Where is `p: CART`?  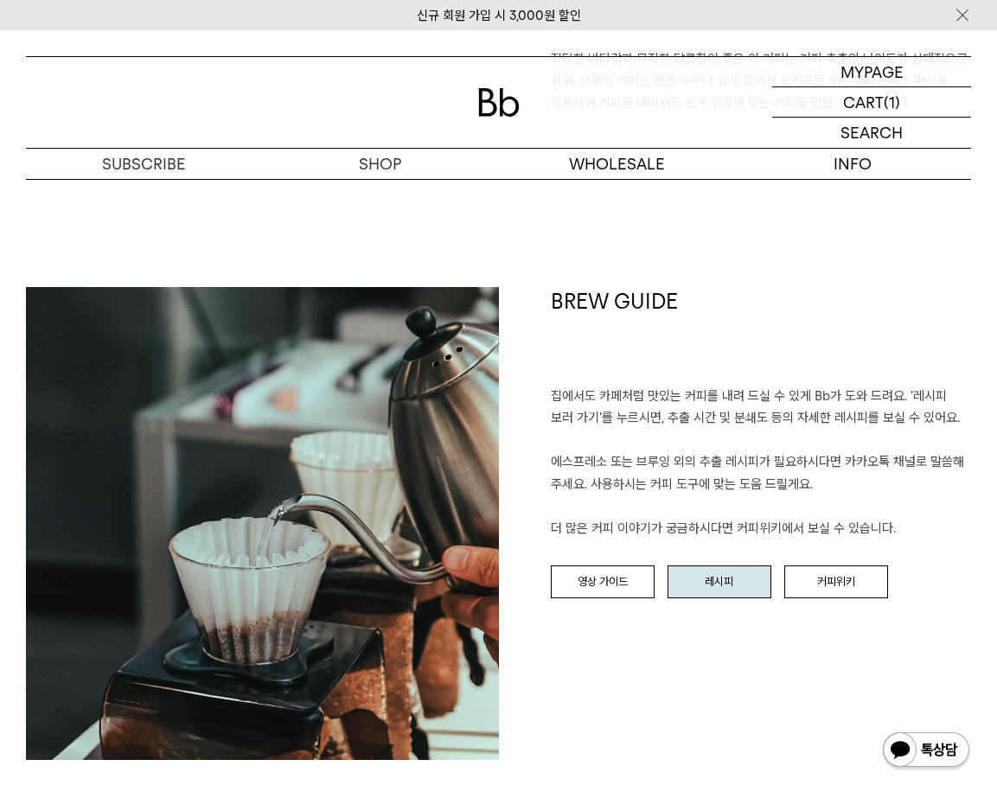
p: CART is located at coordinates (863, 102).